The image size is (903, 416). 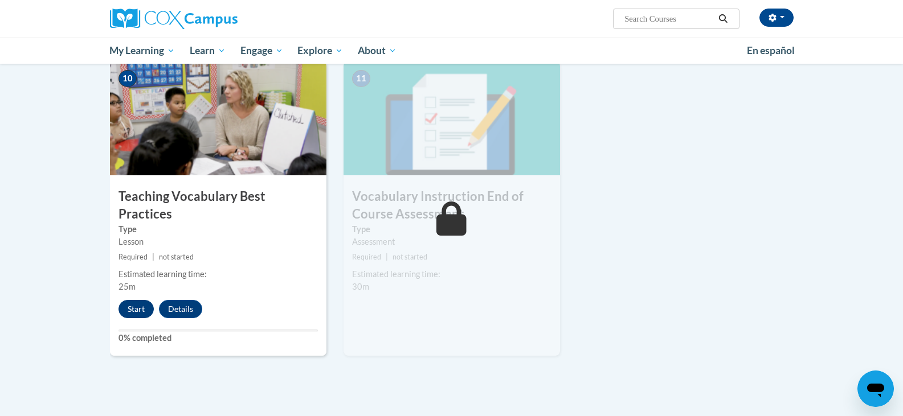 What do you see at coordinates (218, 338) in the screenshot?
I see `label: 0% completed` at bounding box center [218, 338].